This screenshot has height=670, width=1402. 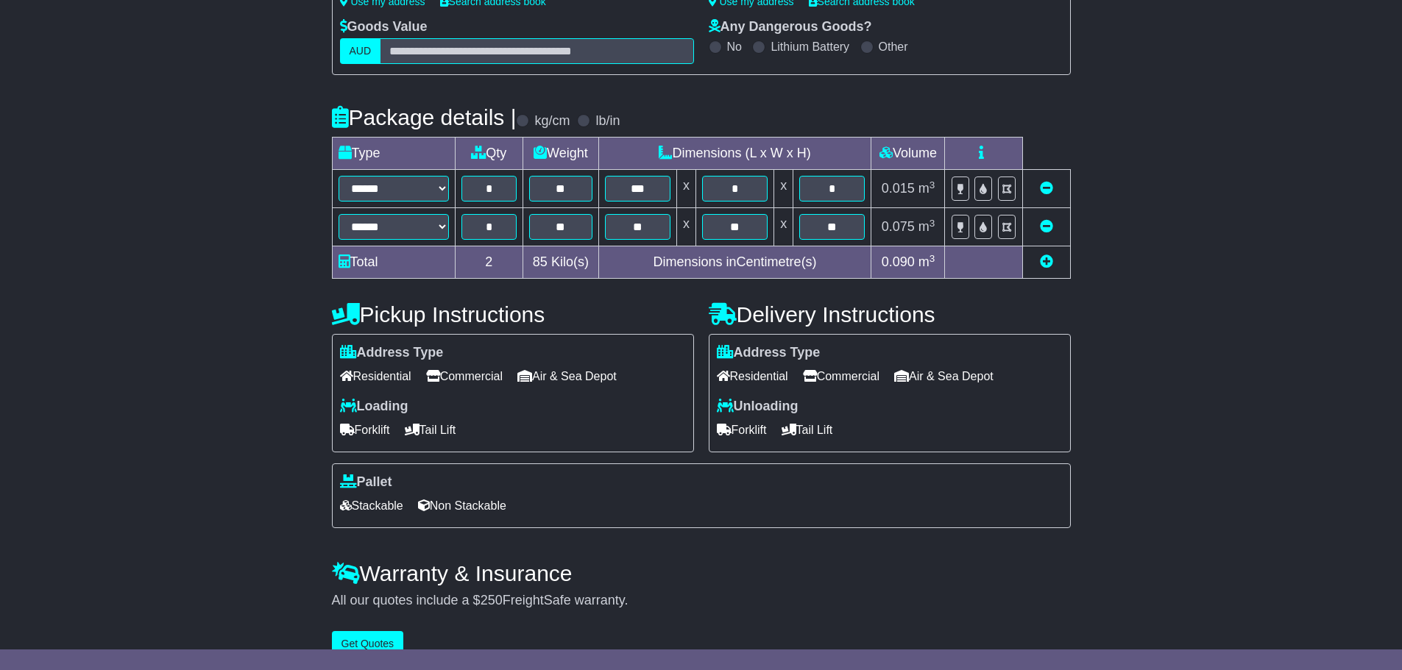 I want to click on label: Any Dangerous Goods?, so click(x=790, y=27).